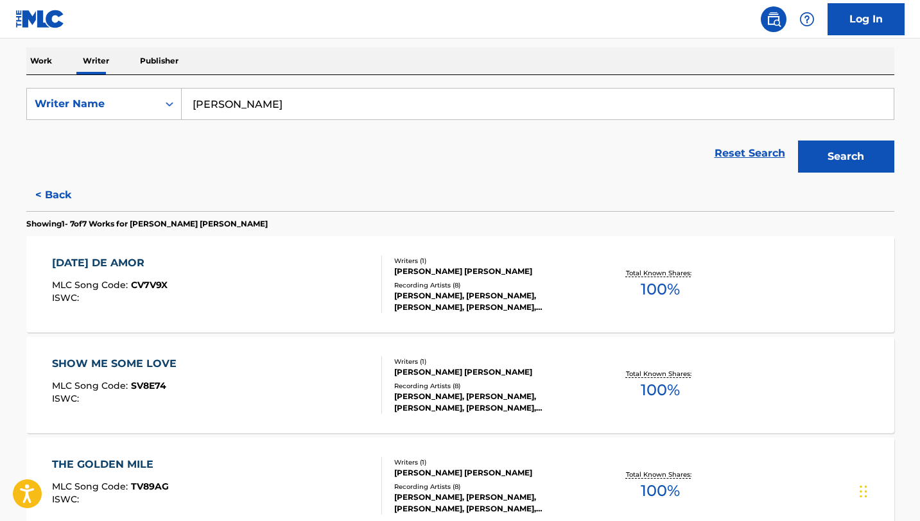  Describe the element at coordinates (117, 364) in the screenshot. I see `div: SHOW ME SOME LOVE` at that location.